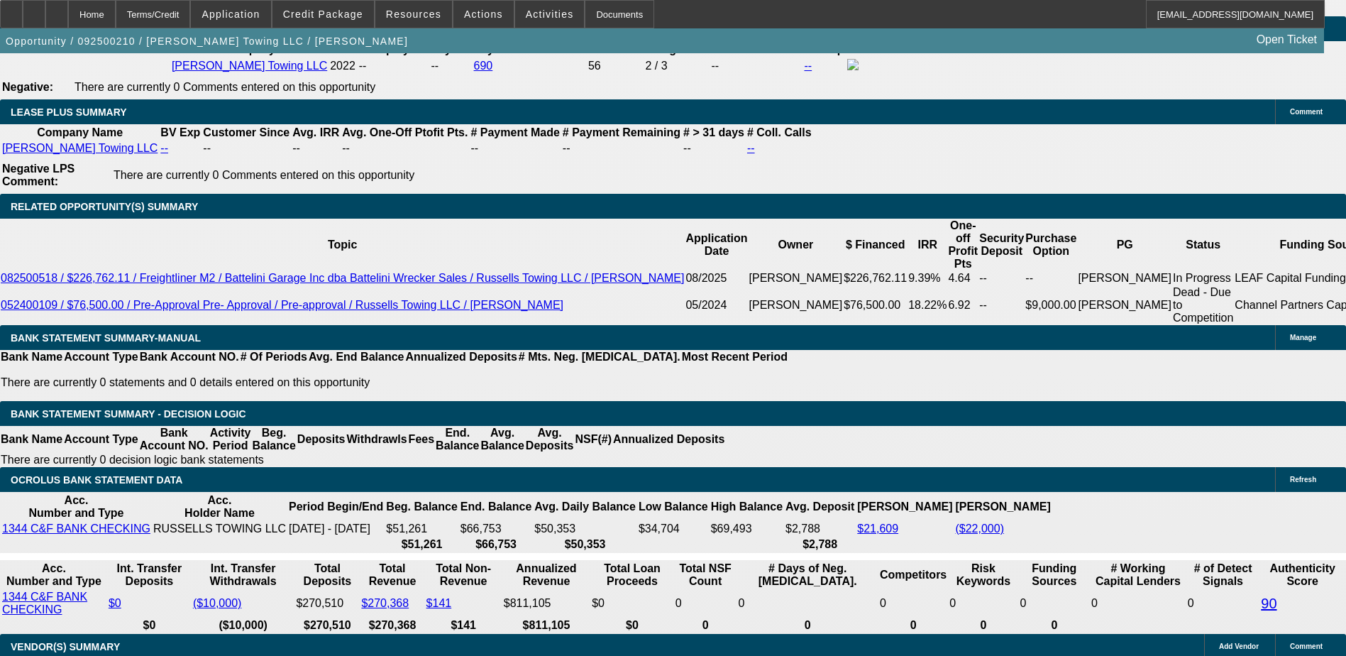  What do you see at coordinates (714, 132) in the screenshot?
I see `b: # > 31 days` at bounding box center [714, 132].